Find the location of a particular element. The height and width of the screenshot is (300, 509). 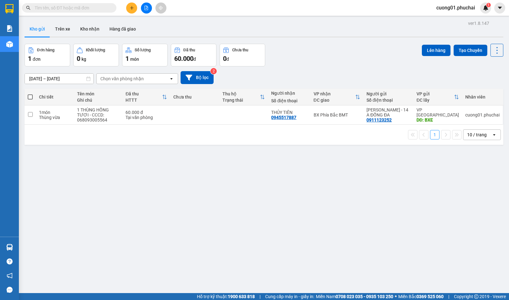

div: DĐ: BXE is located at coordinates (438, 120).